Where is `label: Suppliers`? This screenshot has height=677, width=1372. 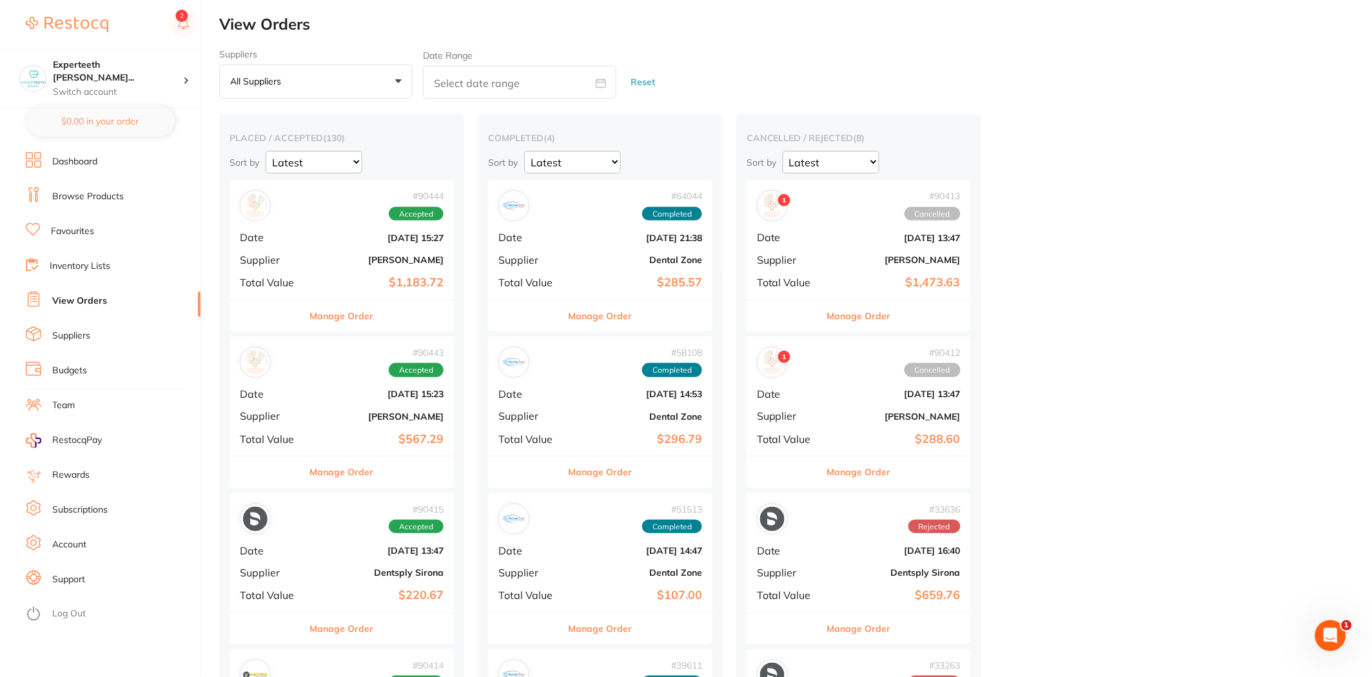 label: Suppliers is located at coordinates (316, 54).